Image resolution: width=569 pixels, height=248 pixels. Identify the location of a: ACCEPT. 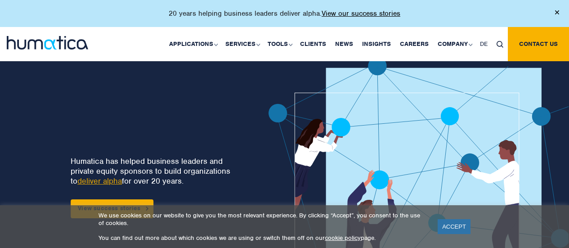
(454, 226).